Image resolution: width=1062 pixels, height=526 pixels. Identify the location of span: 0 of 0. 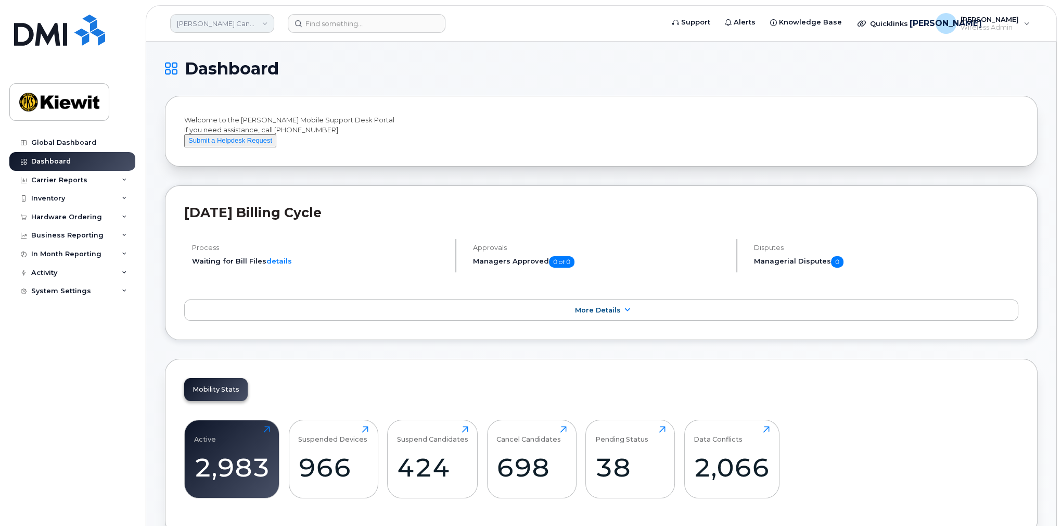
(562, 262).